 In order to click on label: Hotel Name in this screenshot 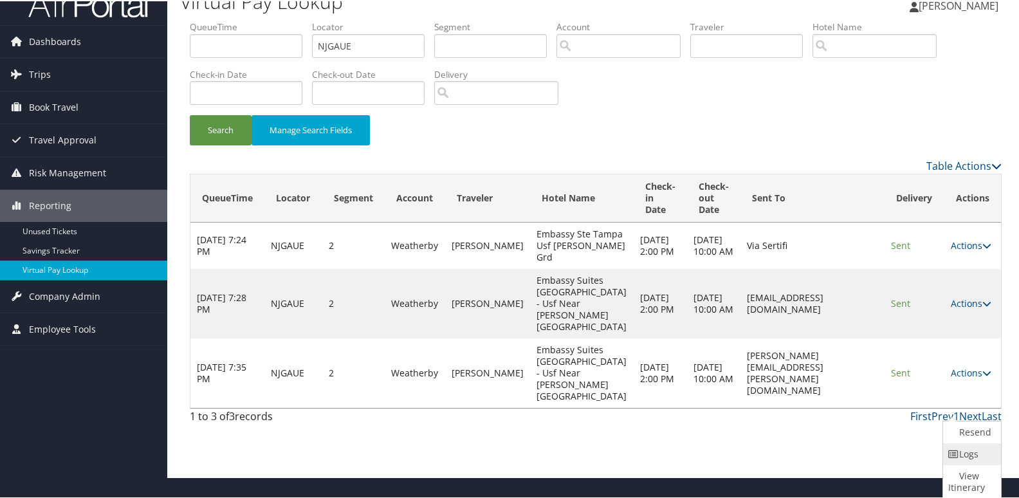, I will do `click(879, 26)`.